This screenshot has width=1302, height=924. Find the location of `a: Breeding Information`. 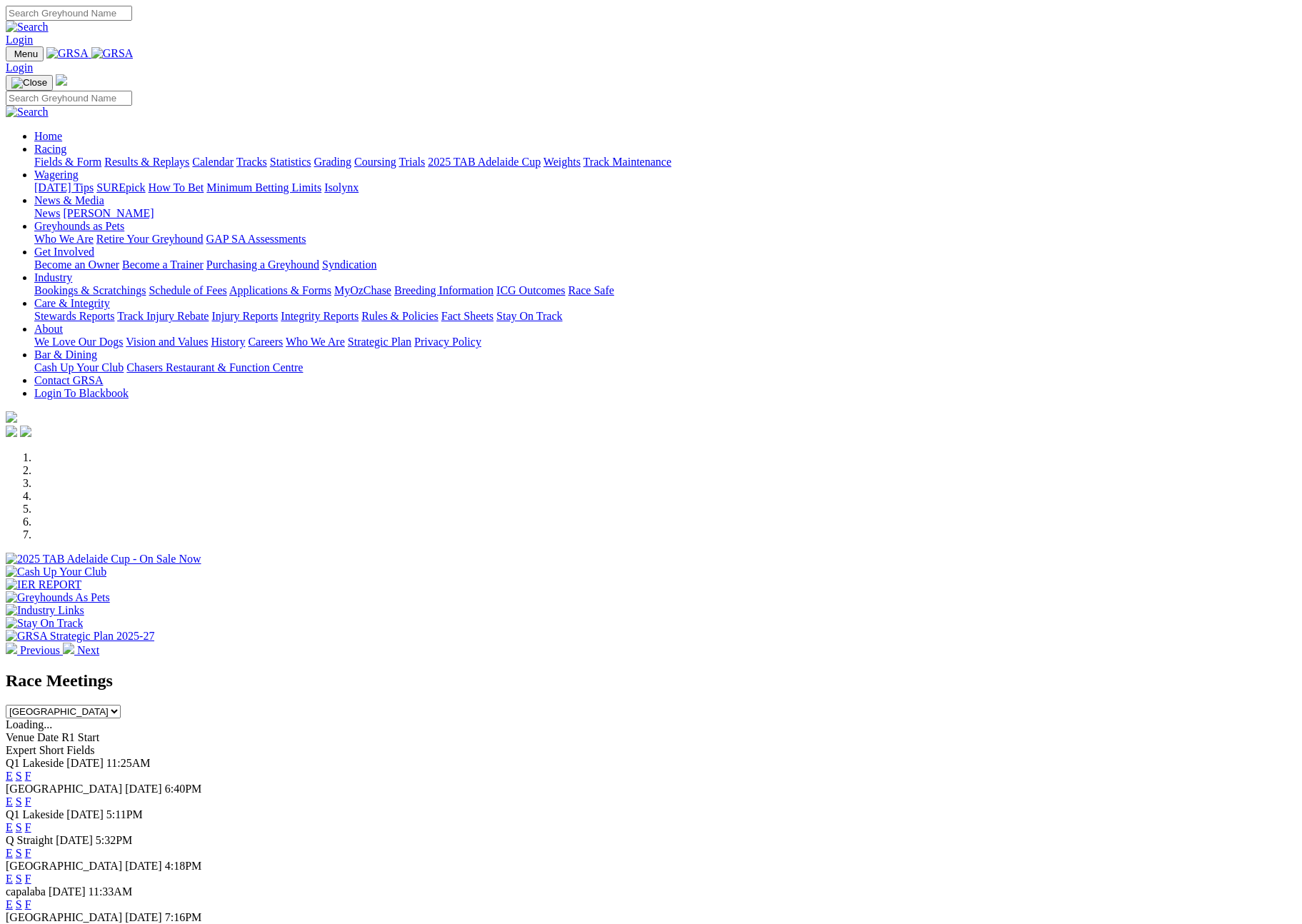

a: Breeding Information is located at coordinates (444, 290).